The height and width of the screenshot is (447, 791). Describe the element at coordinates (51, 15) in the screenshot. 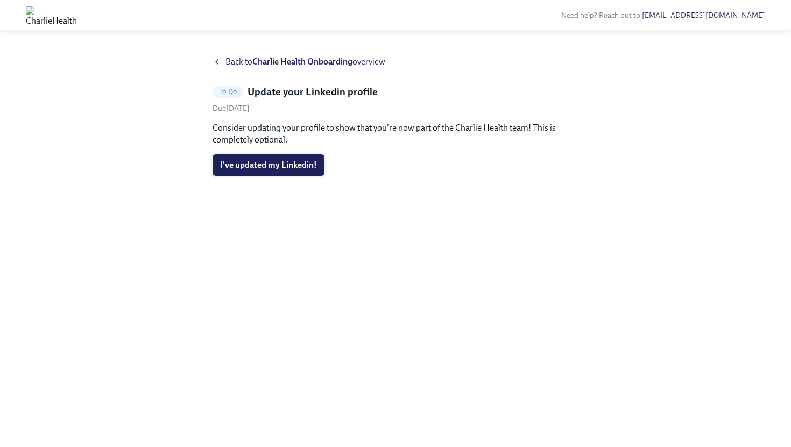

I see `img: CharlieHealth` at that location.